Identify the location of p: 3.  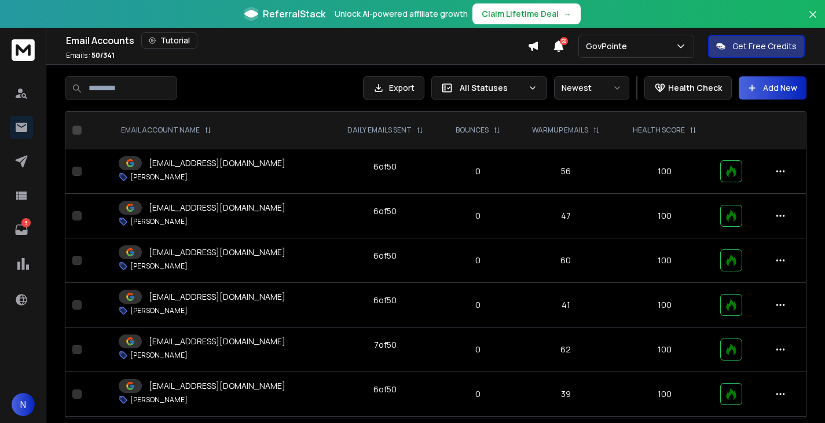
(26, 223).